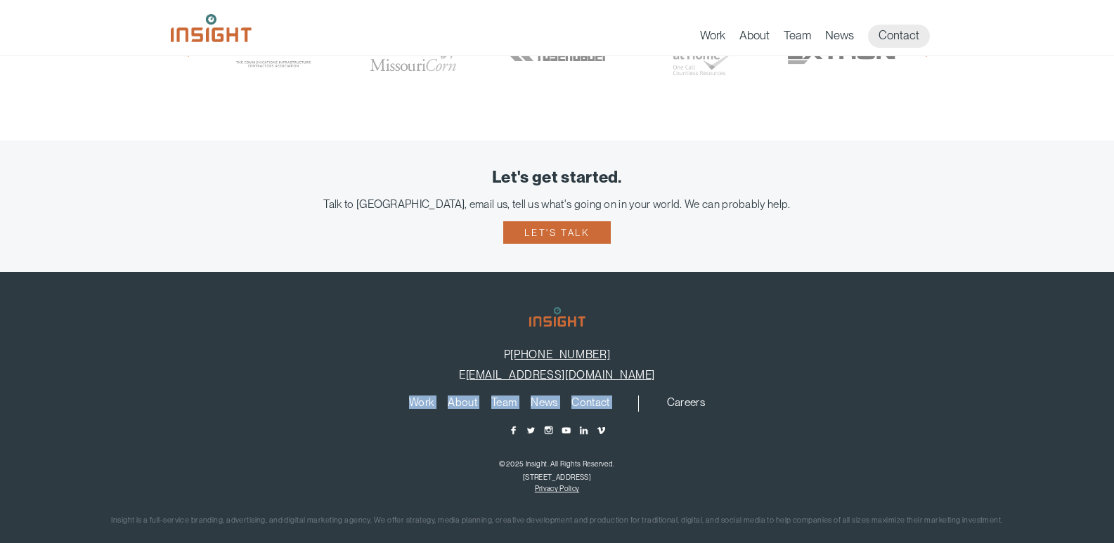 This screenshot has height=543, width=1114. I want to click on a: Twitter, so click(531, 430).